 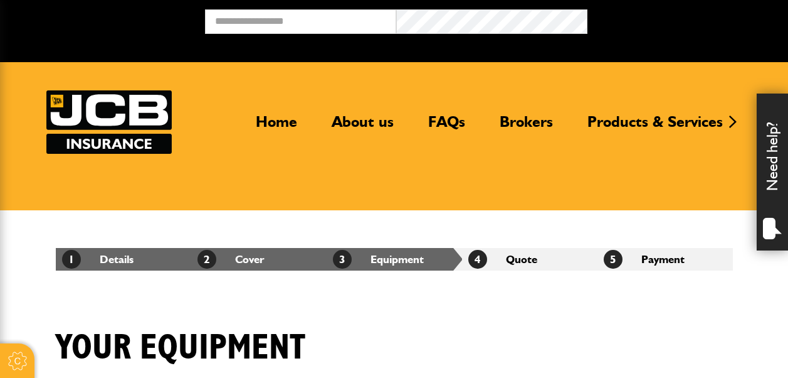 I want to click on span: 1, so click(x=71, y=259).